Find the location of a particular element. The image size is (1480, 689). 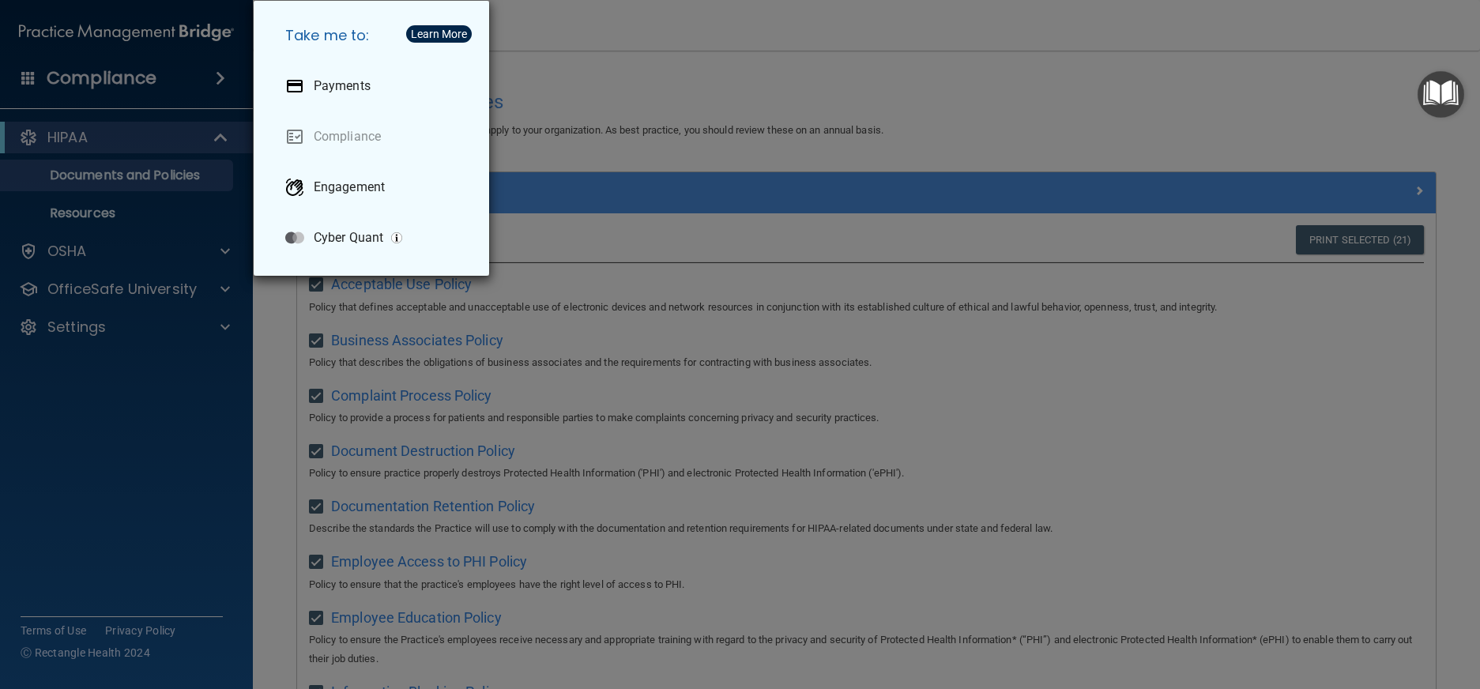

button: Open Resource Center is located at coordinates (1441, 94).